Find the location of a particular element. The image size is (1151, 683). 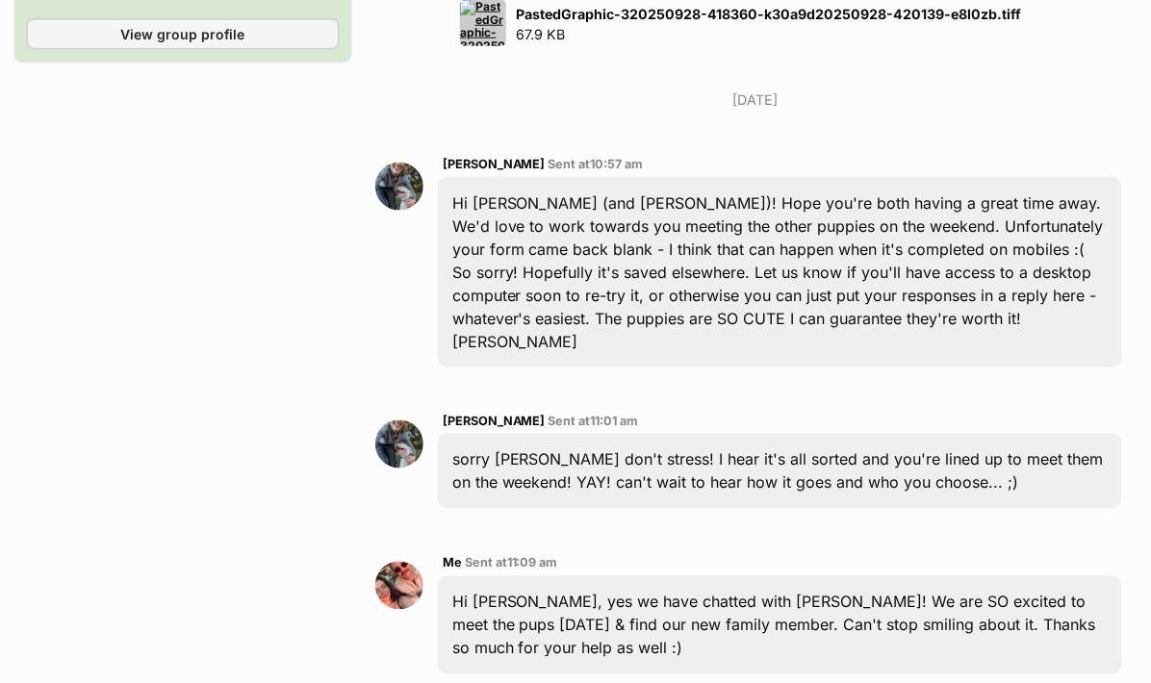

a: View group profile is located at coordinates (183, 34).